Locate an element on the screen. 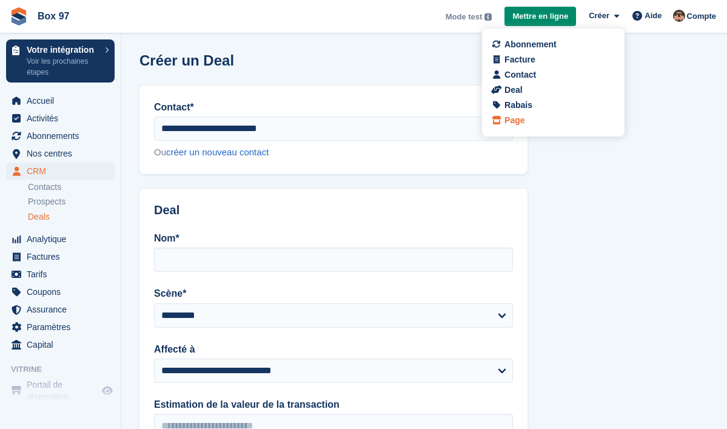  span: Paramètres is located at coordinates (63, 327).